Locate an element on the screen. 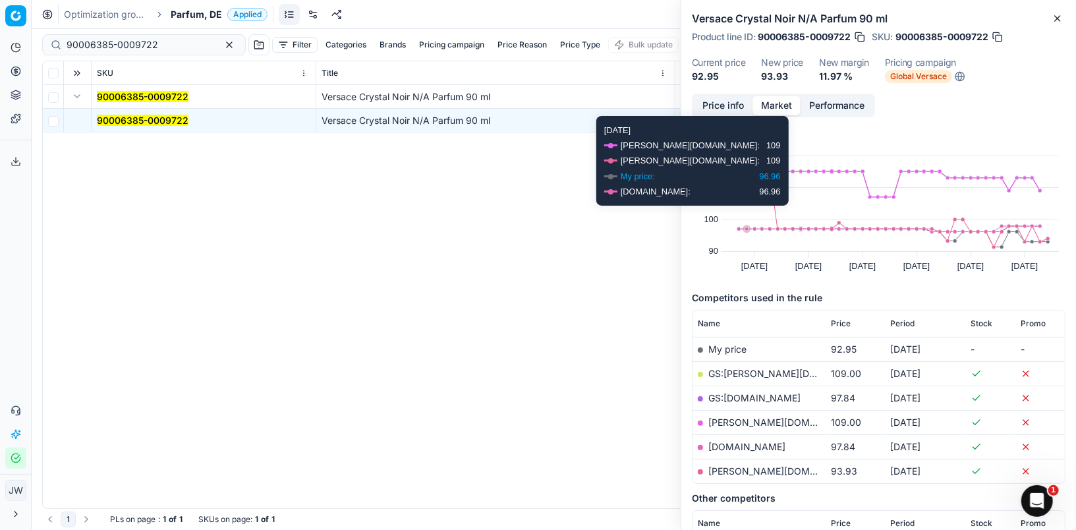 Image resolution: width=1076 pixels, height=530 pixels. button: Price Reason is located at coordinates (522, 45).